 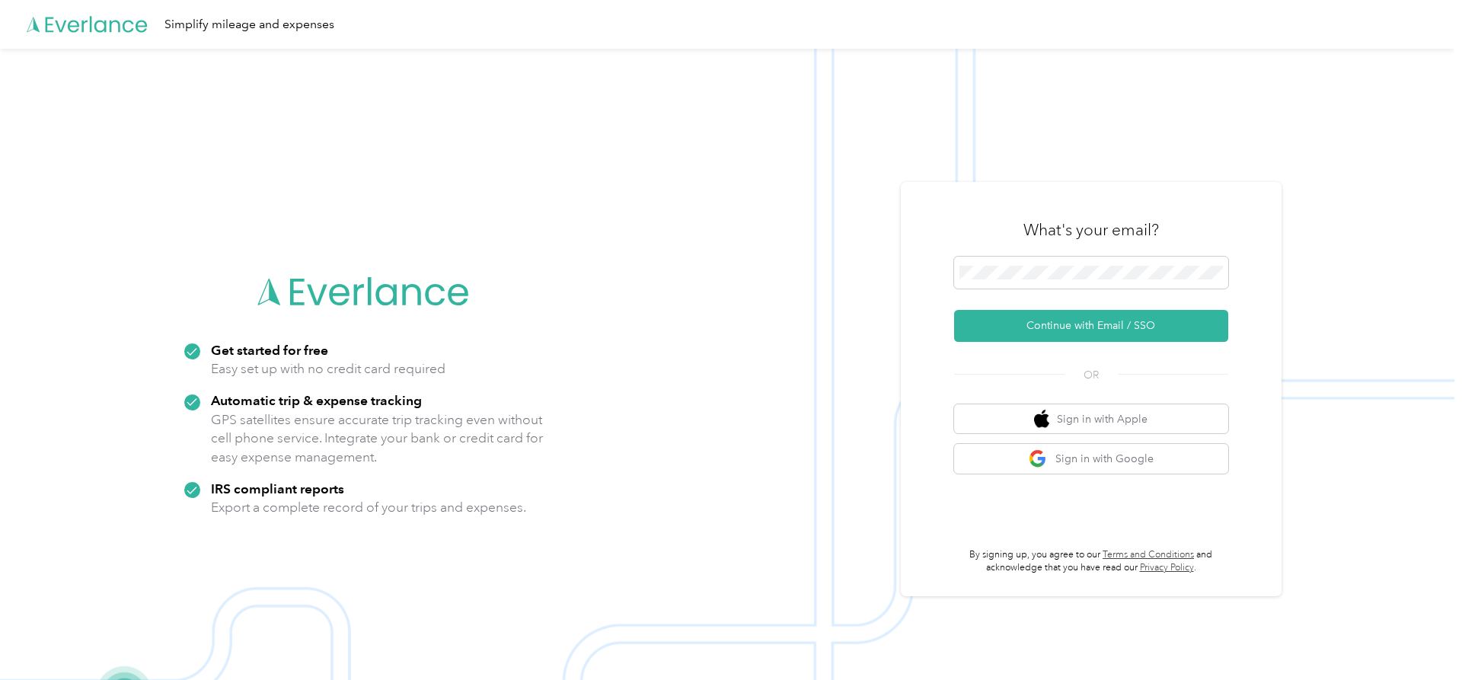 I want to click on a: Privacy Policy, so click(x=1167, y=567).